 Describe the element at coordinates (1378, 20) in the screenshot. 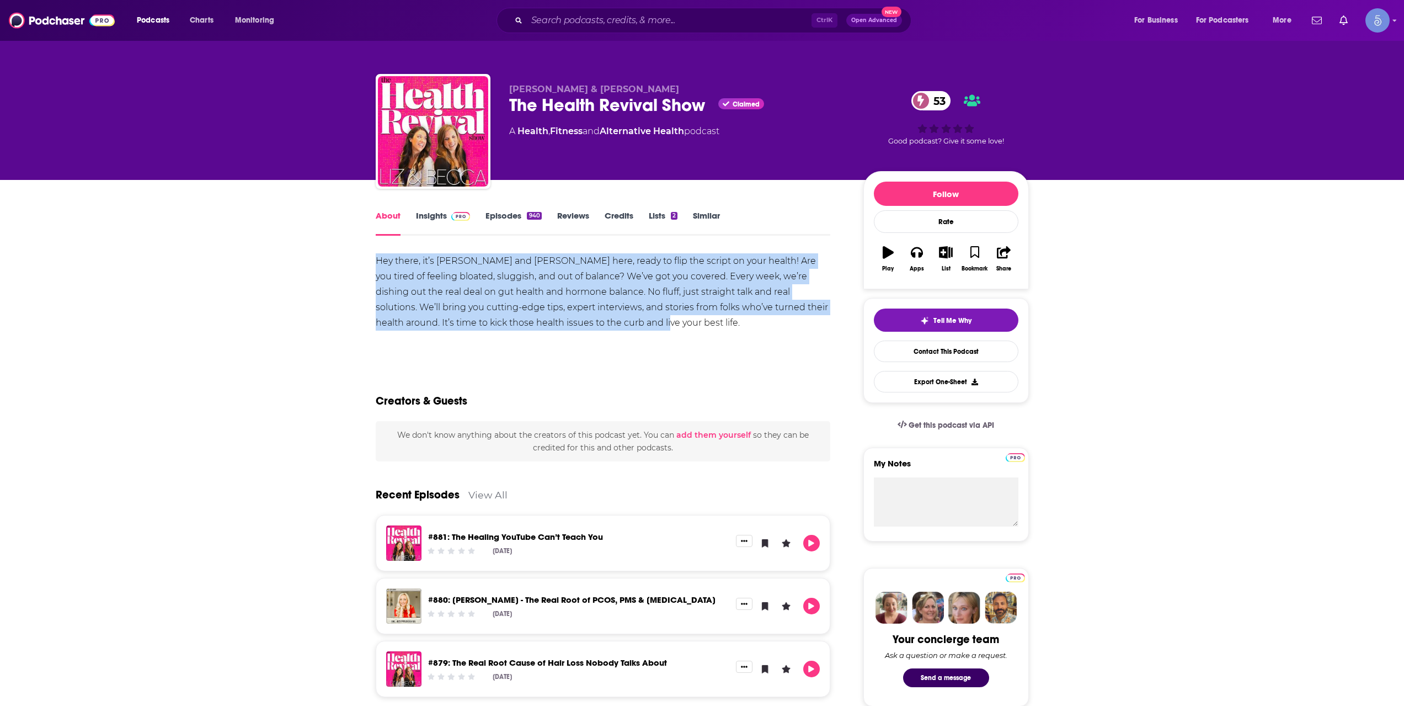

I see `img: User Profile` at that location.